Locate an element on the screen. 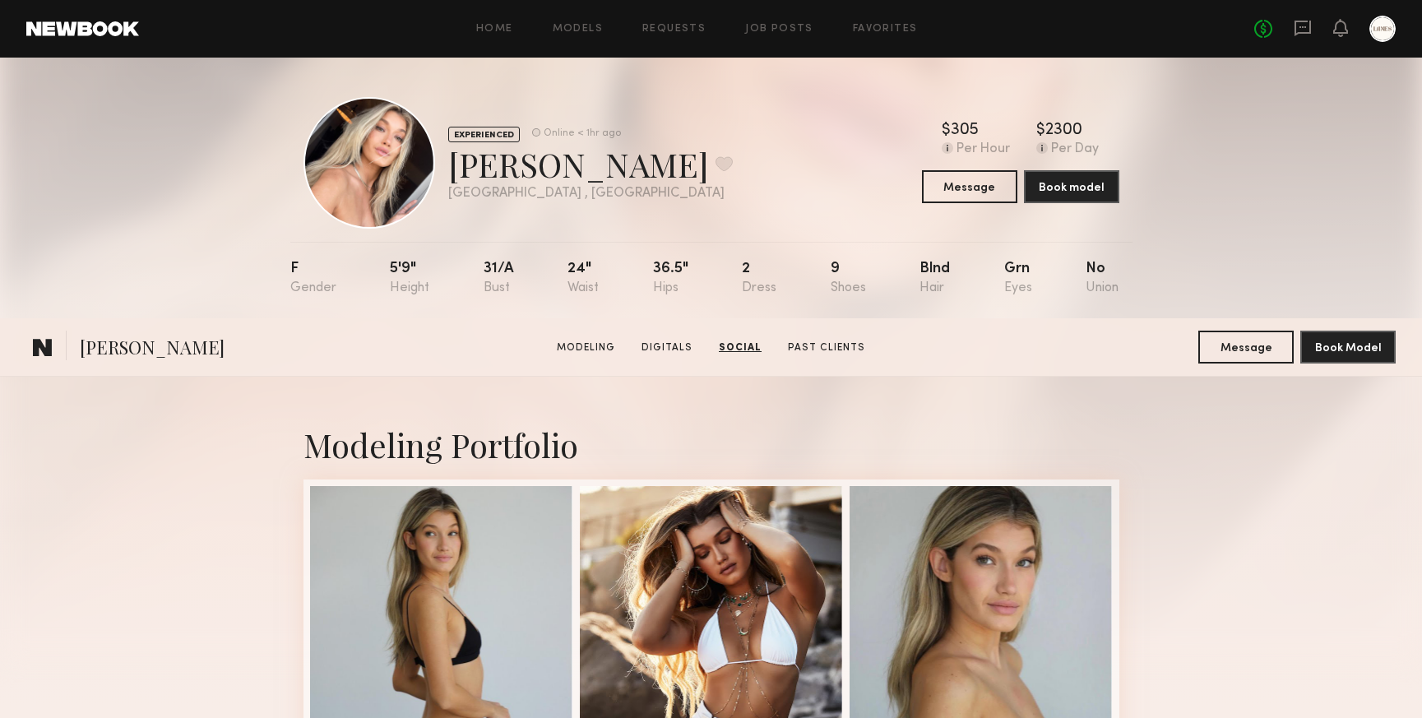 This screenshot has width=1422, height=718. div: EXPERIENCED is located at coordinates (484, 134).